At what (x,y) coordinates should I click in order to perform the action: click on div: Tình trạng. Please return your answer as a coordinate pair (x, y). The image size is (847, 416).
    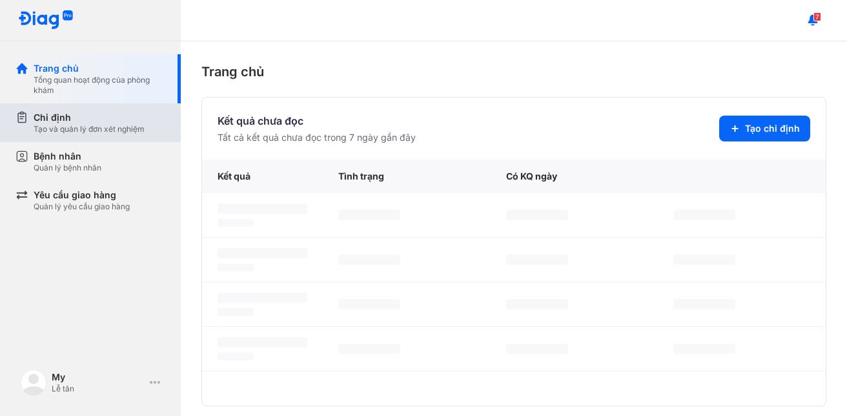
    Looking at the image, I should click on (407, 176).